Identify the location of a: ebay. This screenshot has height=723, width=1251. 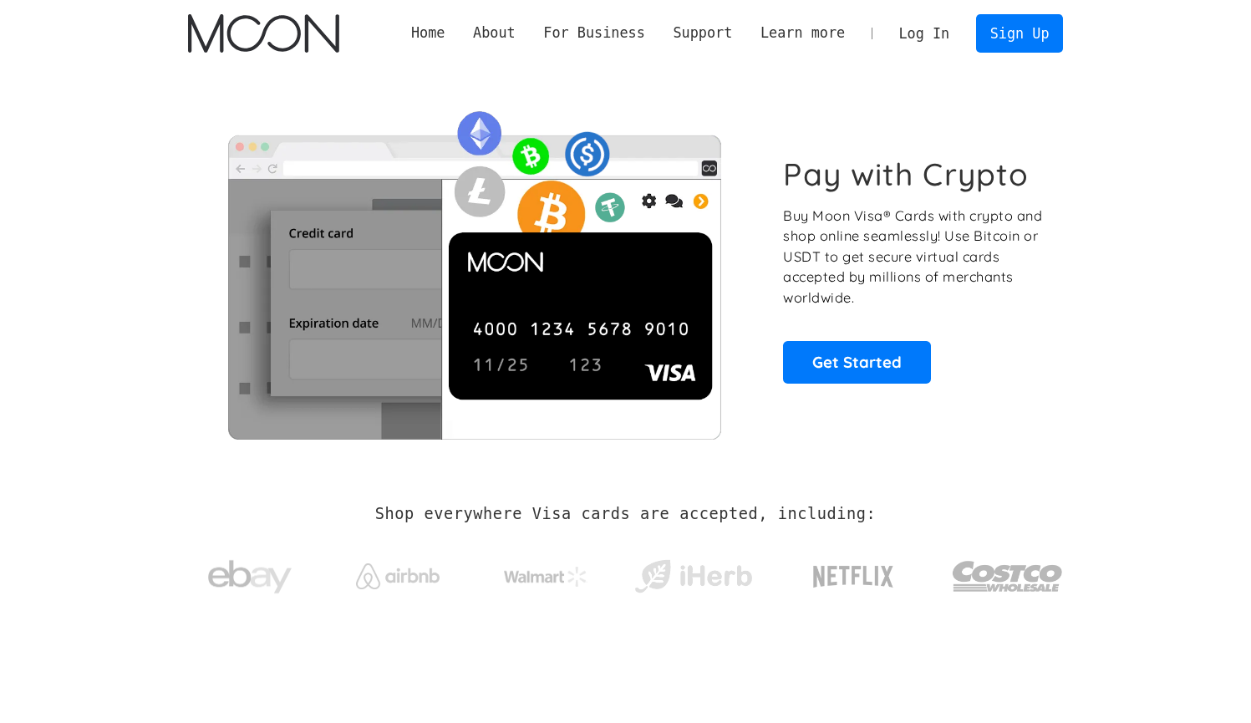
(250, 572).